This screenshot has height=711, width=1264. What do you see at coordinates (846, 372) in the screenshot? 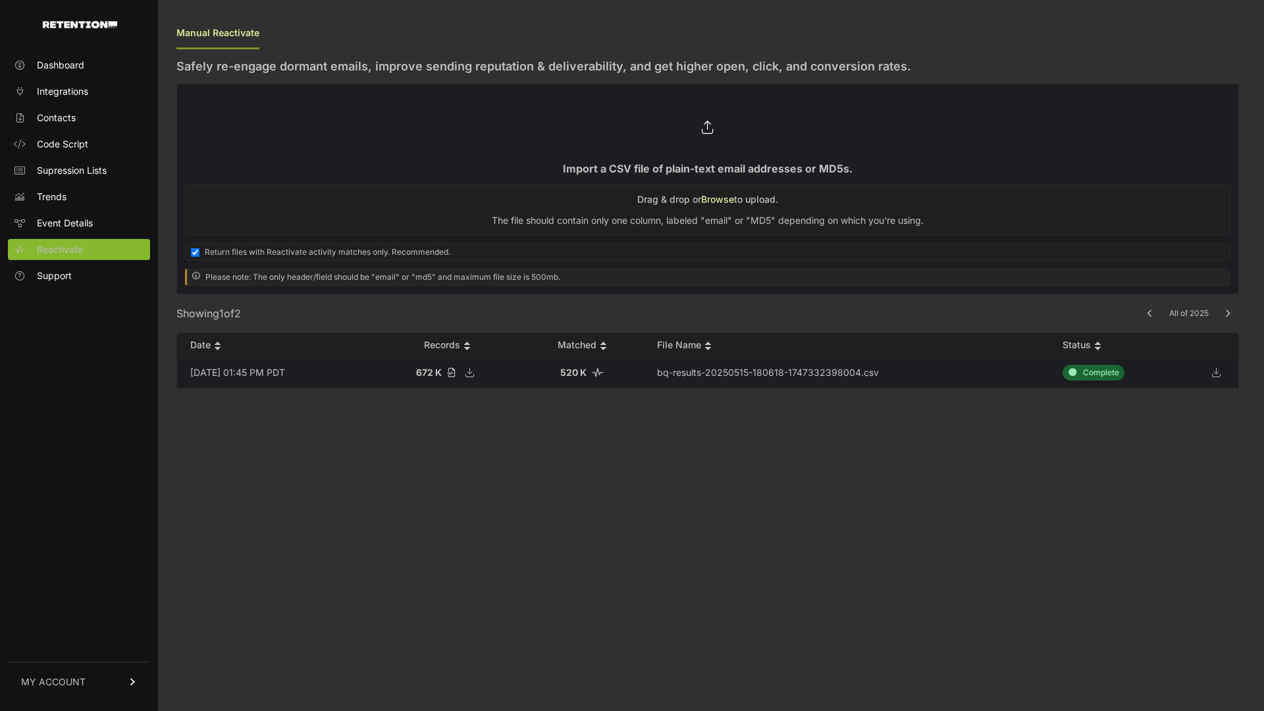
I see `td: bq-results-20250515-180618-1747332398004.csv` at bounding box center [846, 372].